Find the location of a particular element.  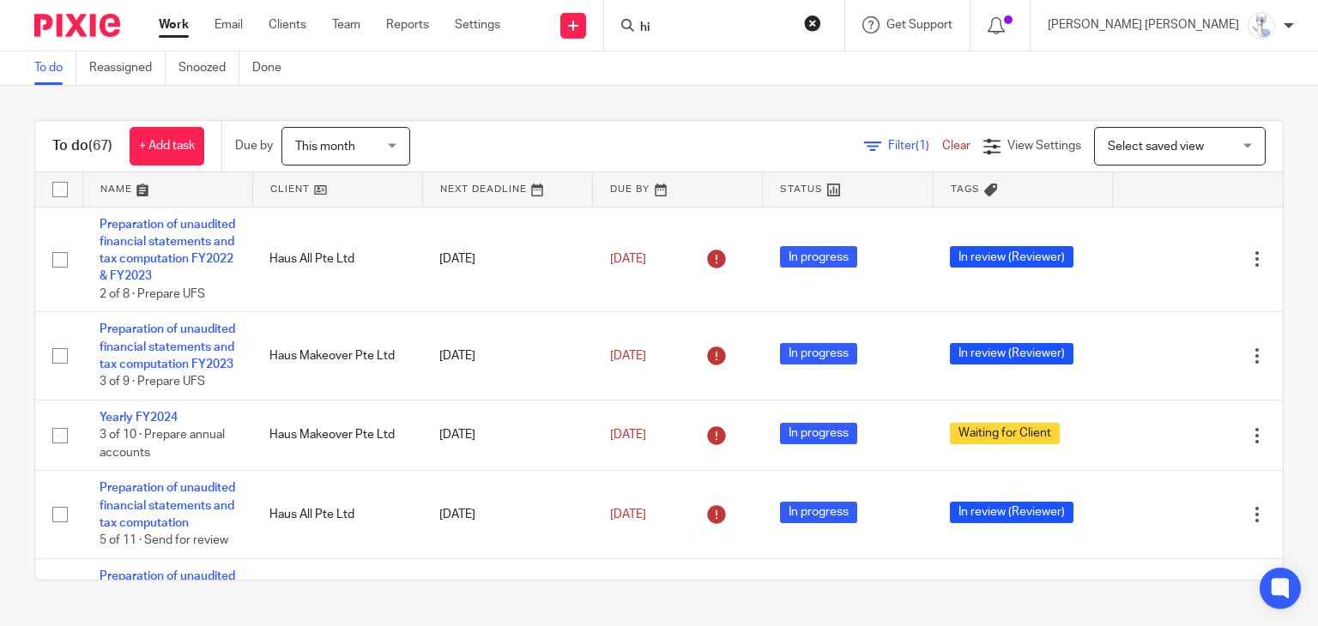

a: Work is located at coordinates (173, 25).